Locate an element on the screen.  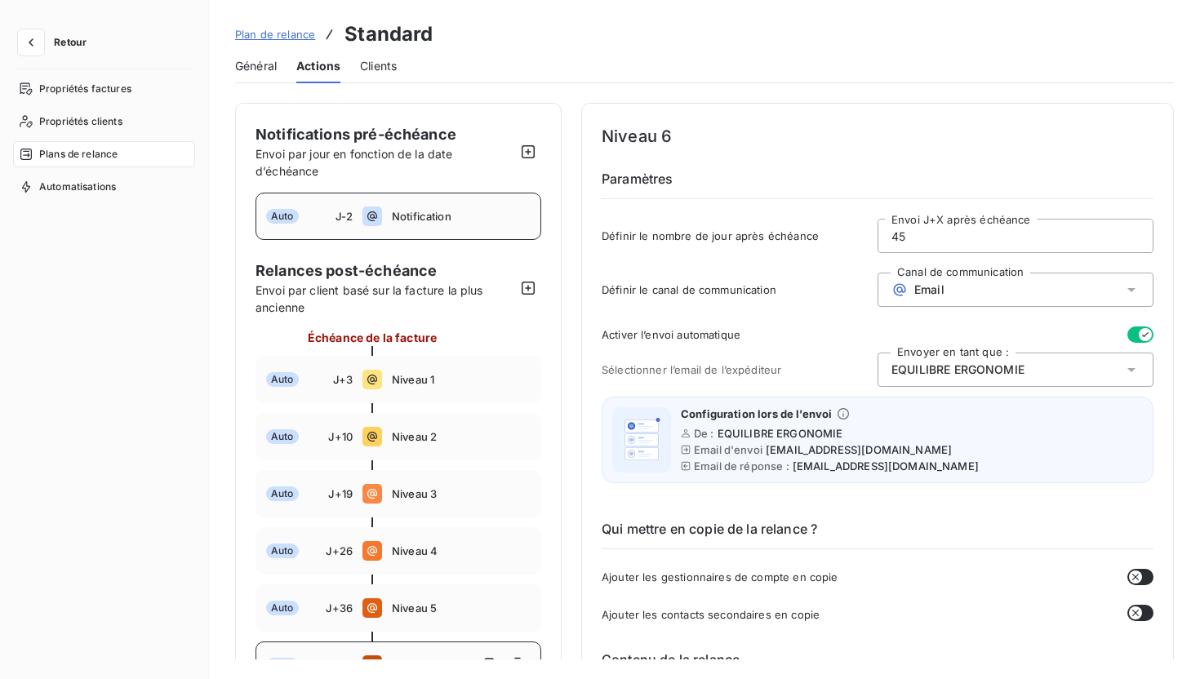
span: Propriétés clients is located at coordinates (81, 122).